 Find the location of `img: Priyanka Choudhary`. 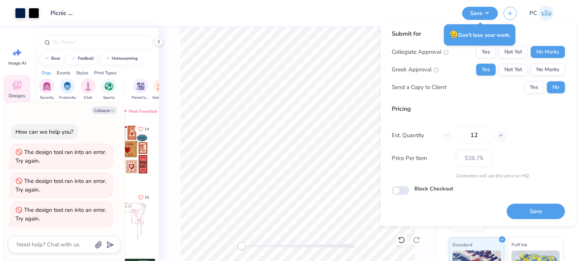

img: Priyanka Choudhary is located at coordinates (546, 13).